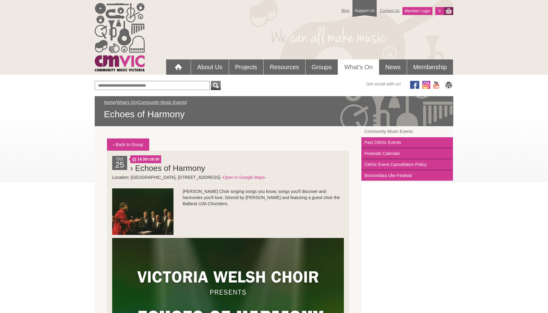 The height and width of the screenshot is (313, 548). Describe the element at coordinates (119, 166) in the screenshot. I see `h2: 25` at that location.